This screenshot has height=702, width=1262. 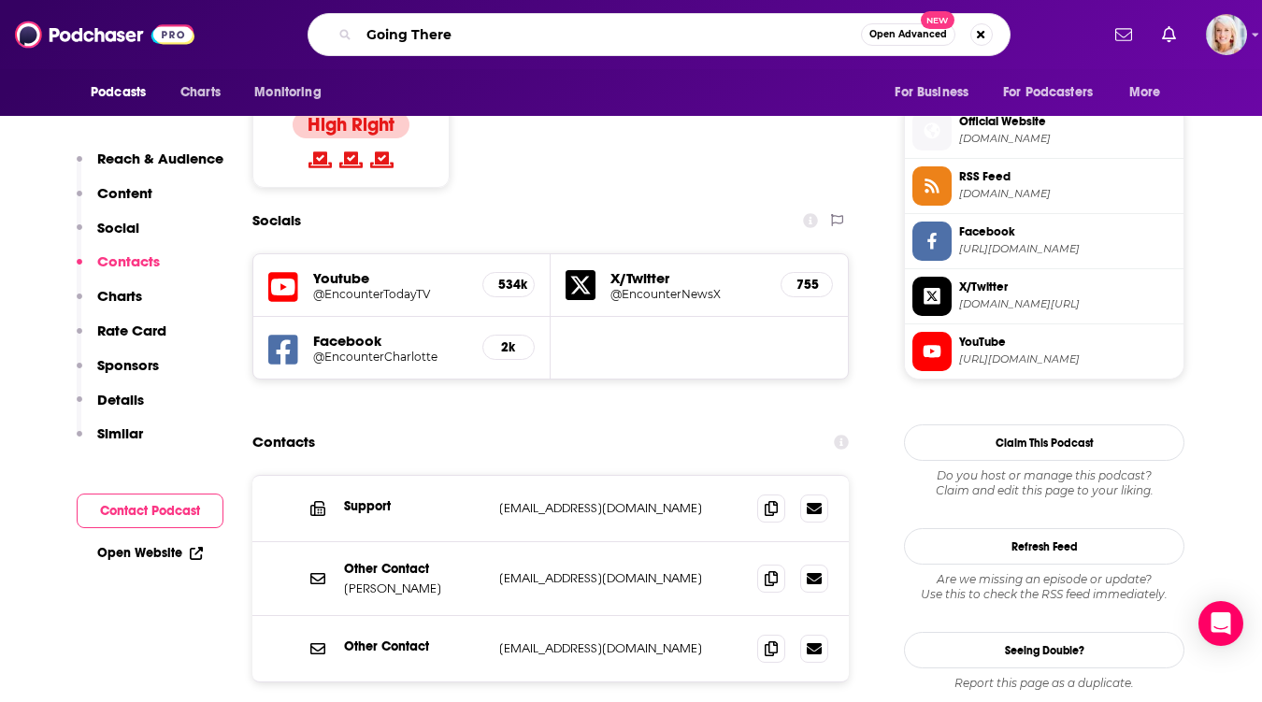 I want to click on h5: @EncounterNewsX, so click(x=688, y=294).